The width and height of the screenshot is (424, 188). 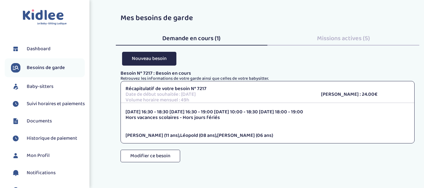 What do you see at coordinates (56, 104) in the screenshot?
I see `span: Suivi horaires et paiements` at bounding box center [56, 104].